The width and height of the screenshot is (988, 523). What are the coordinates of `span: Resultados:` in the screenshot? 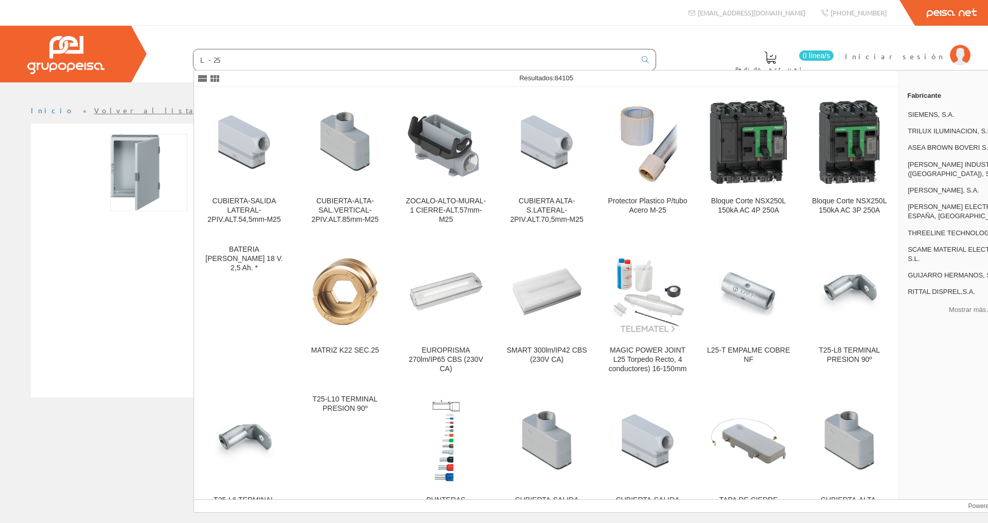 It's located at (546, 78).